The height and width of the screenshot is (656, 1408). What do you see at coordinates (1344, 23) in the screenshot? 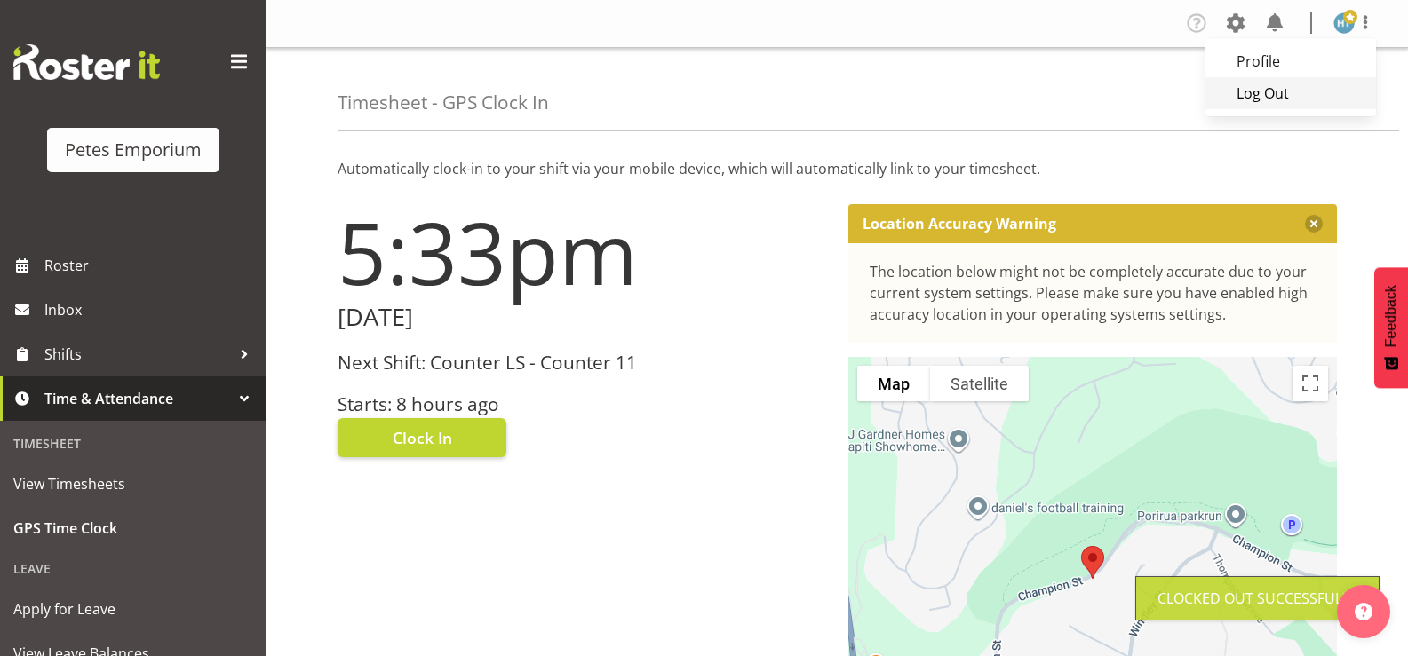
I see `img: helena-tomlin701.jpg` at bounding box center [1344, 23].